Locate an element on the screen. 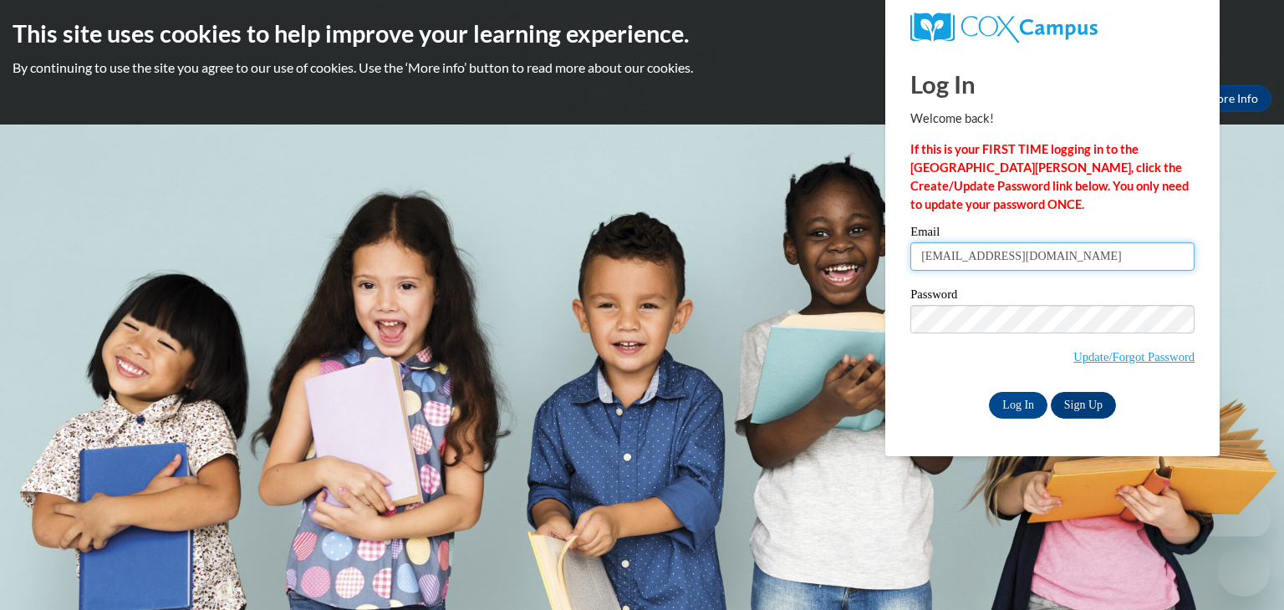  label: Password is located at coordinates (1052, 297).